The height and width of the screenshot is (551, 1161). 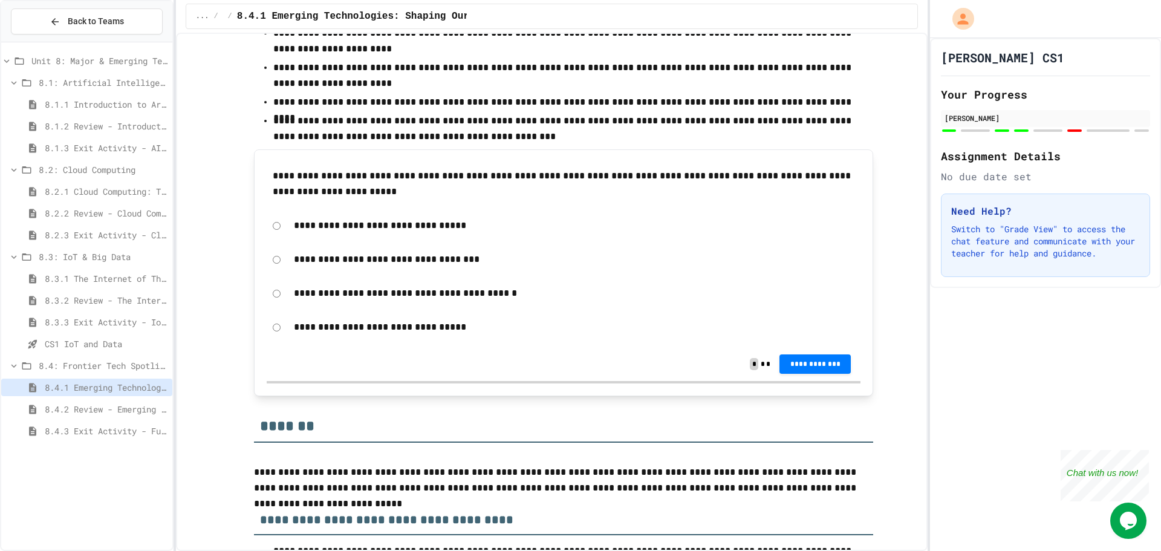 I want to click on span: 8.2.1 Cloud Computing: Transforming the Digital World, so click(x=106, y=191).